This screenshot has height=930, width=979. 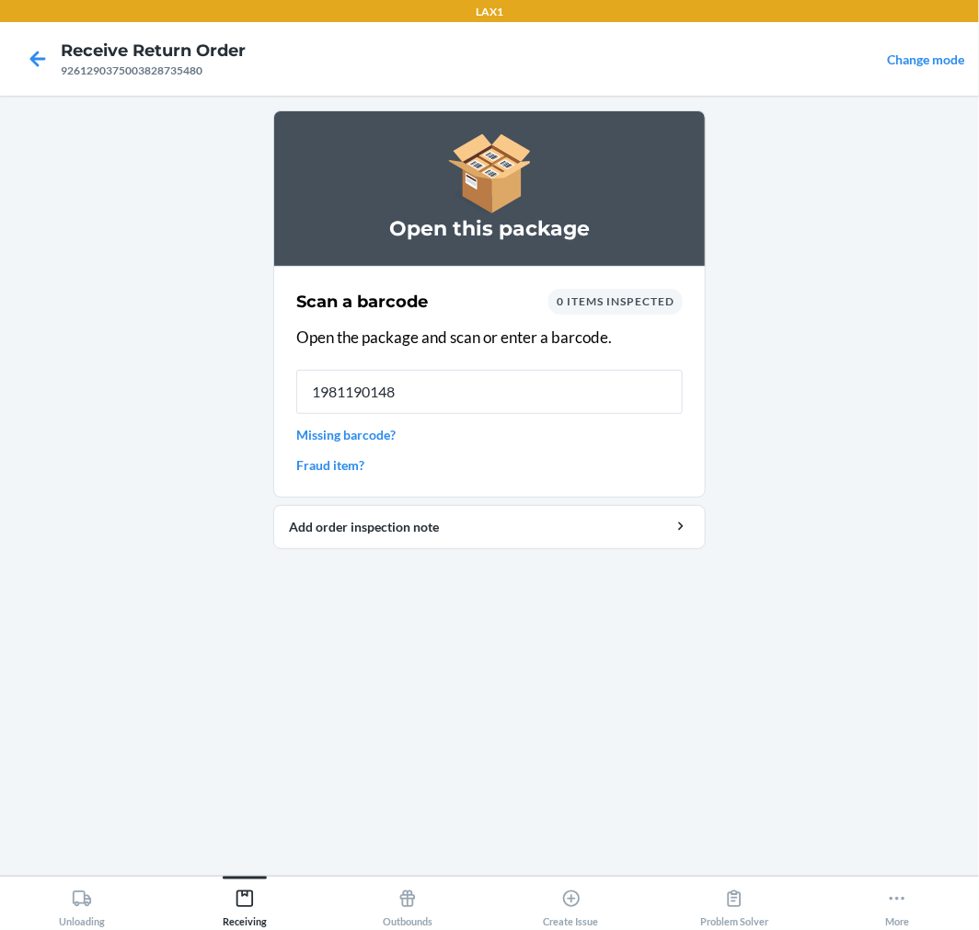 What do you see at coordinates (490, 526) in the screenshot?
I see `div: Add order inspection note` at bounding box center [490, 526].